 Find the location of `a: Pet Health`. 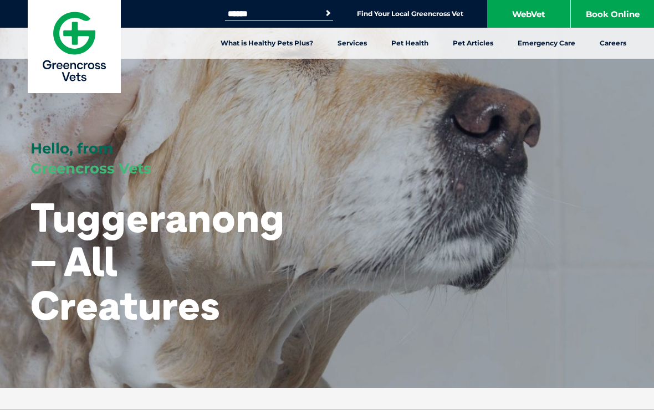

a: Pet Health is located at coordinates (409, 43).